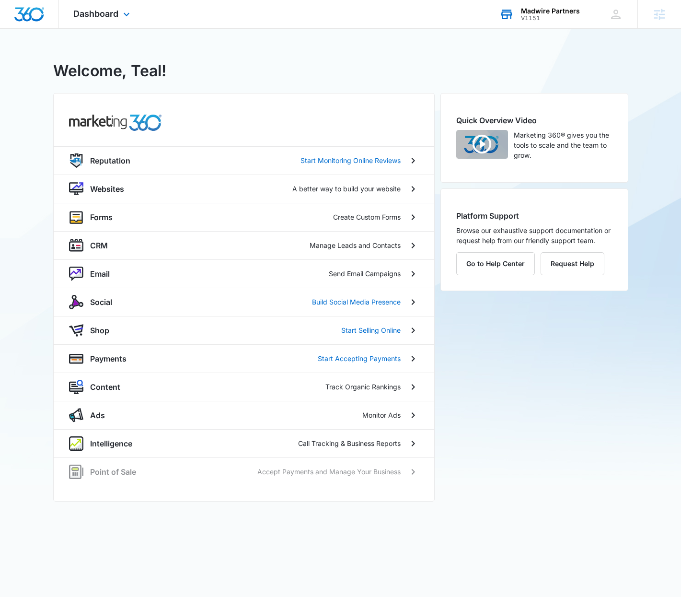  Describe the element at coordinates (116, 123) in the screenshot. I see `img: common.products.marketing.title` at that location.